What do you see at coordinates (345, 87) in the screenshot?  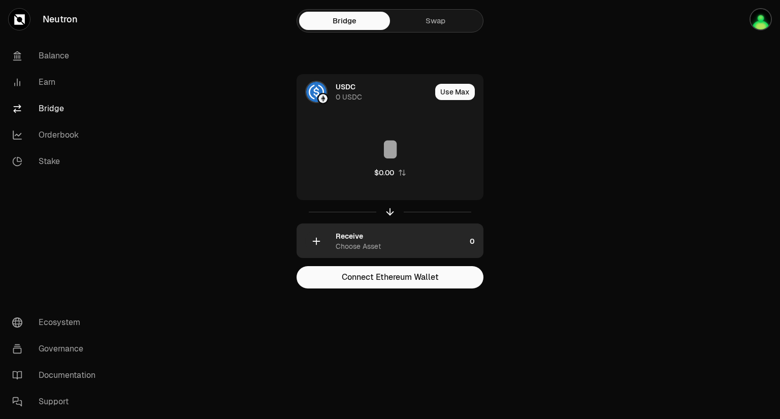 I see `div: USDC` at bounding box center [345, 87].